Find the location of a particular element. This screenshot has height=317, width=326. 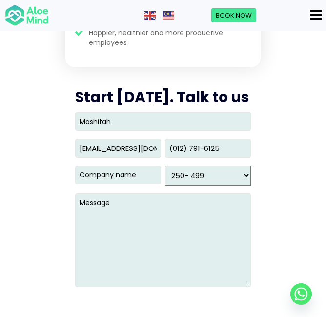

span: Happier, healthier and more productive employees is located at coordinates (170, 38).